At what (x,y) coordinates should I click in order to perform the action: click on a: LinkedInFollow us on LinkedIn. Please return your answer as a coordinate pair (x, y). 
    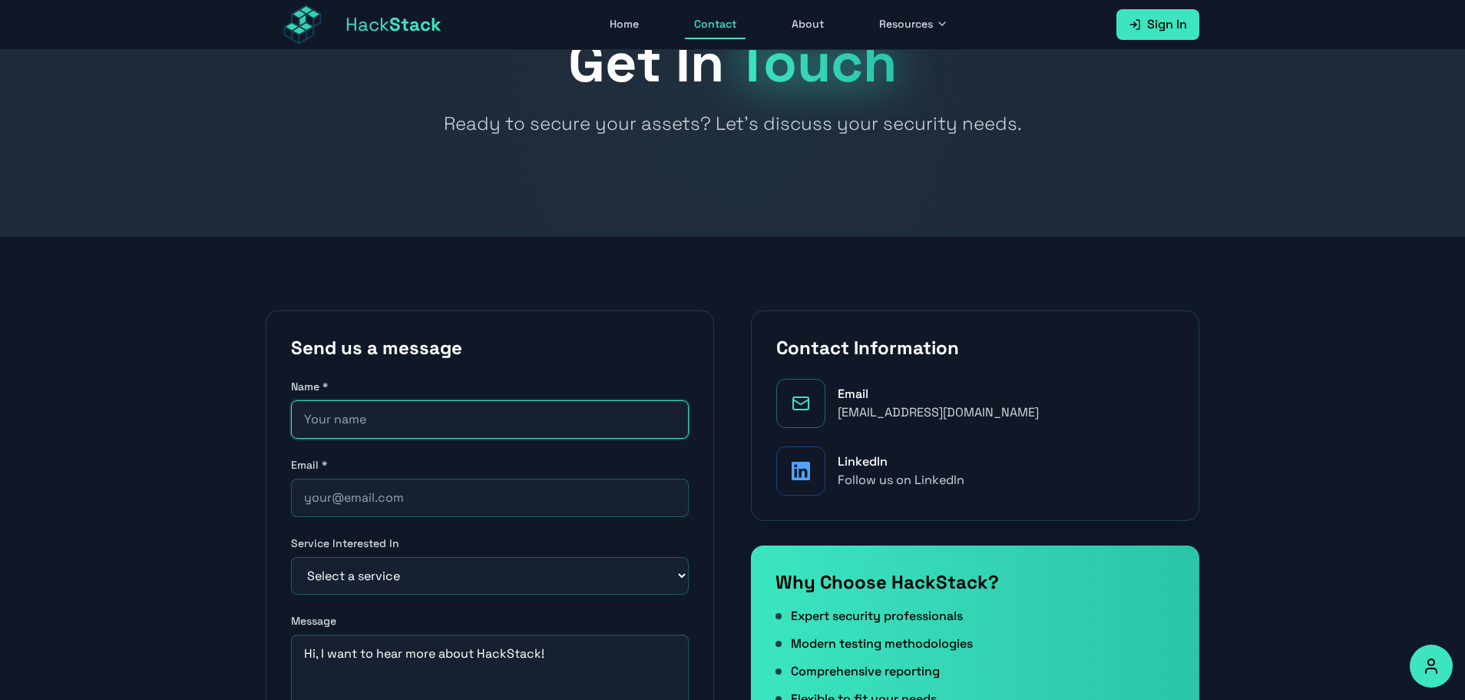
    Looking at the image, I should click on (975, 471).